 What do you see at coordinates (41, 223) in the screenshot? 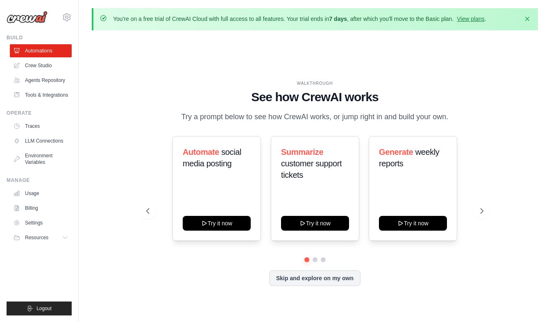
I see `a: Settings` at bounding box center [41, 223].